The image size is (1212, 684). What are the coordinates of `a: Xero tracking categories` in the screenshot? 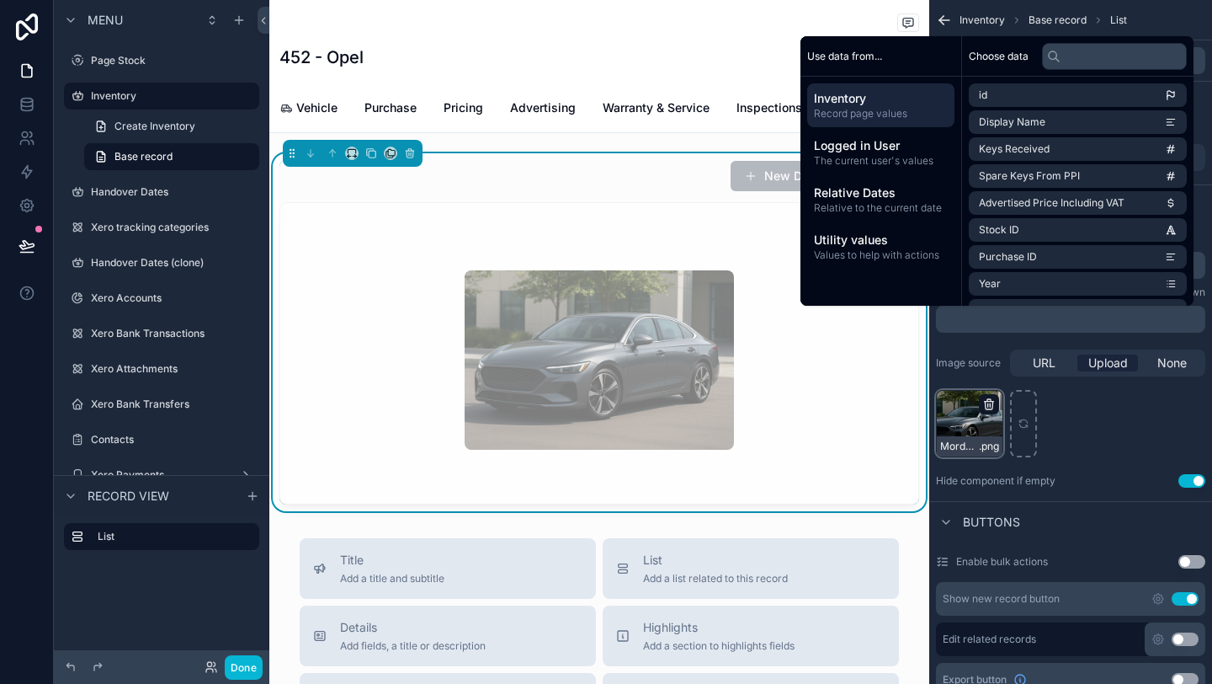 It's located at (162, 227).